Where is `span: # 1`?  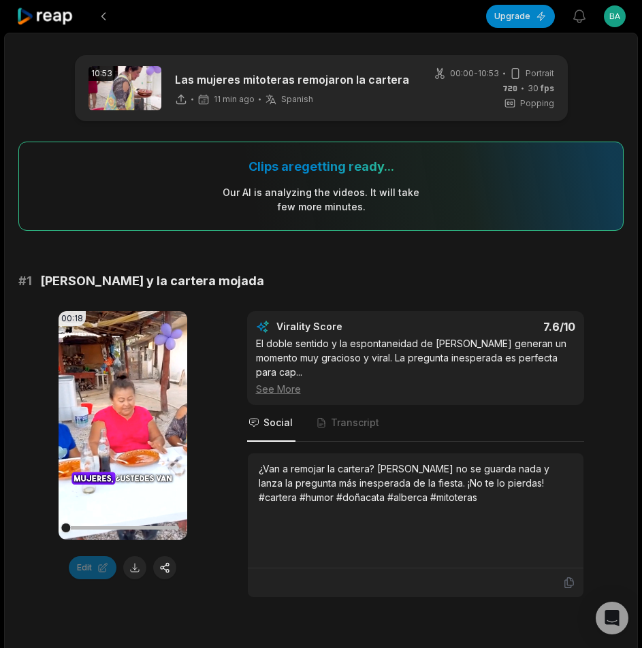
span: # 1 is located at coordinates (25, 281).